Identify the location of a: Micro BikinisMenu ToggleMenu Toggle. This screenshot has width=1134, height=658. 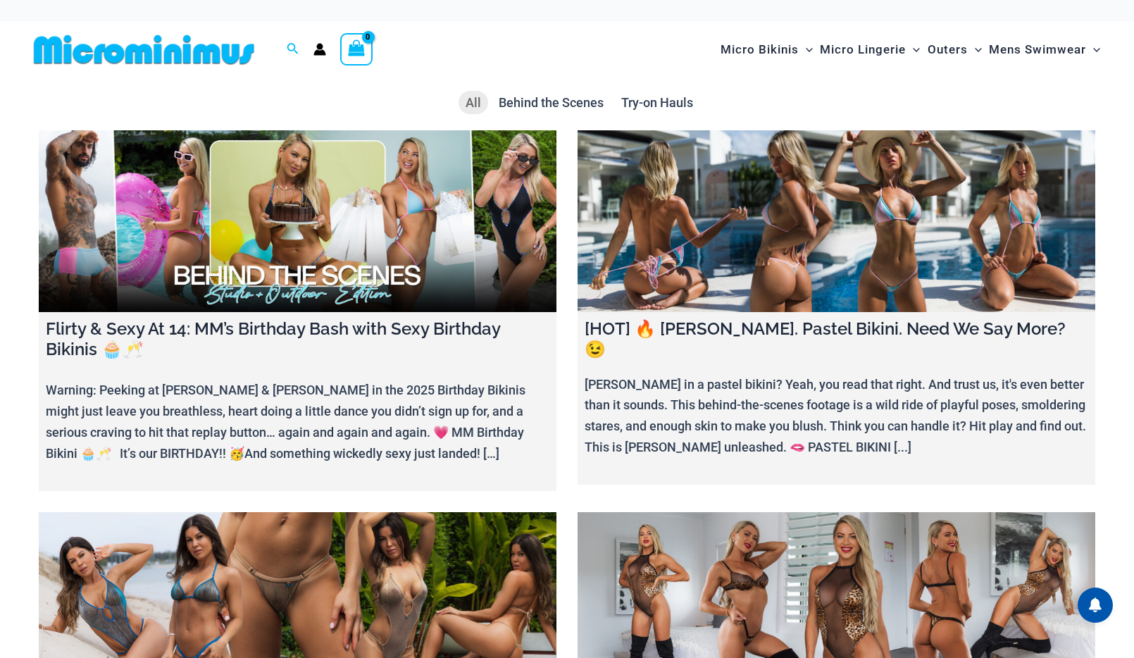
(767, 49).